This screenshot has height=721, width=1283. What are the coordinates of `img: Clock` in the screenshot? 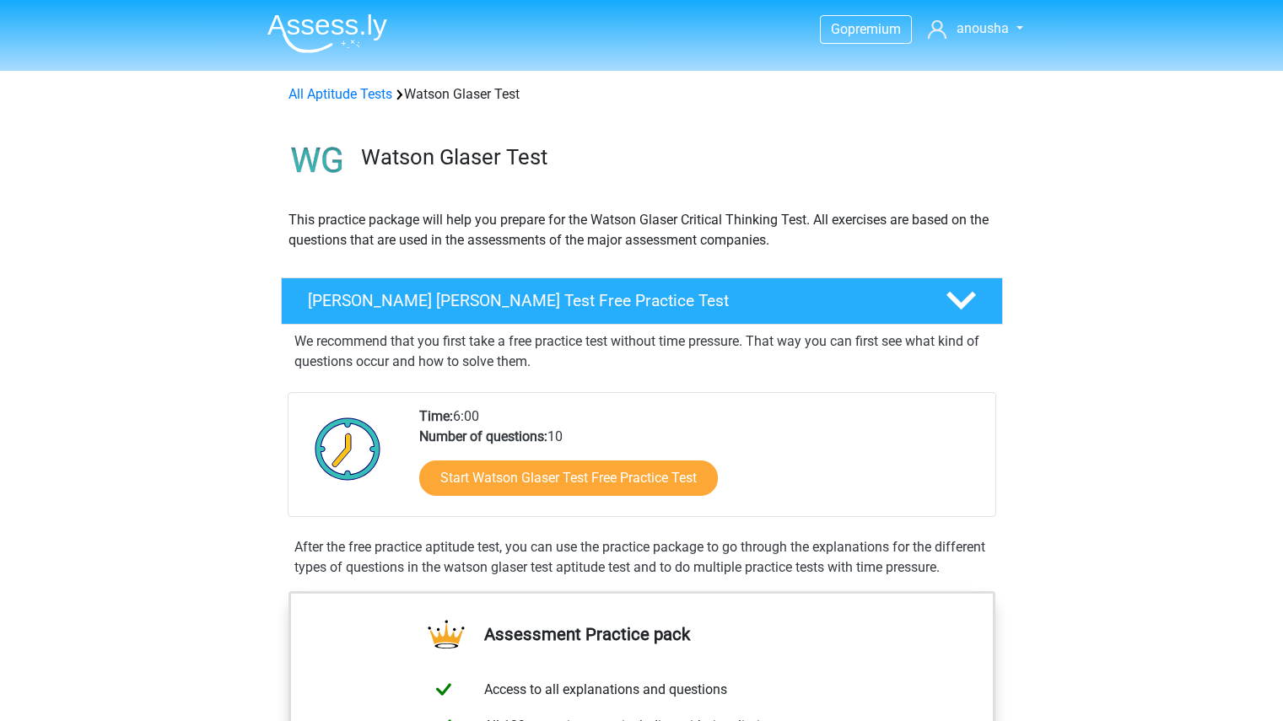 It's located at (347, 449).